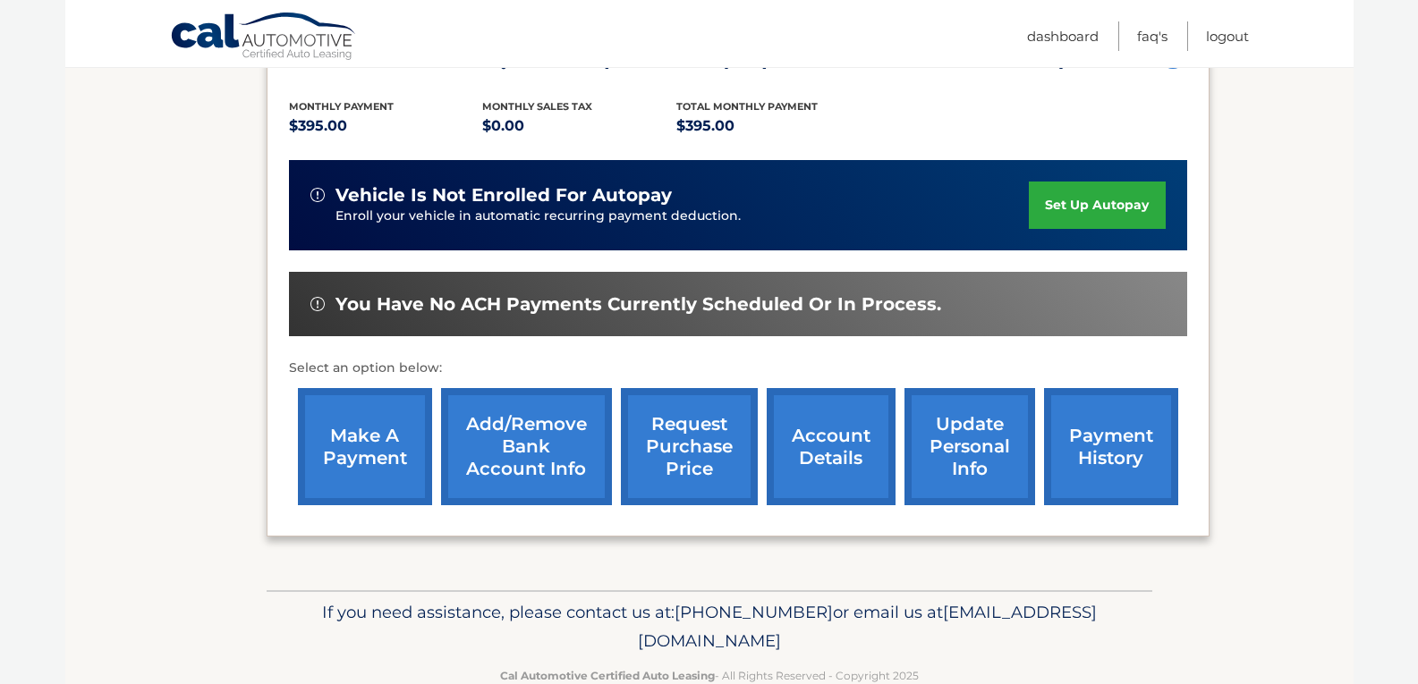 The width and height of the screenshot is (1418, 684). What do you see at coordinates (747, 106) in the screenshot?
I see `span: Total Monthly Payment` at bounding box center [747, 106].